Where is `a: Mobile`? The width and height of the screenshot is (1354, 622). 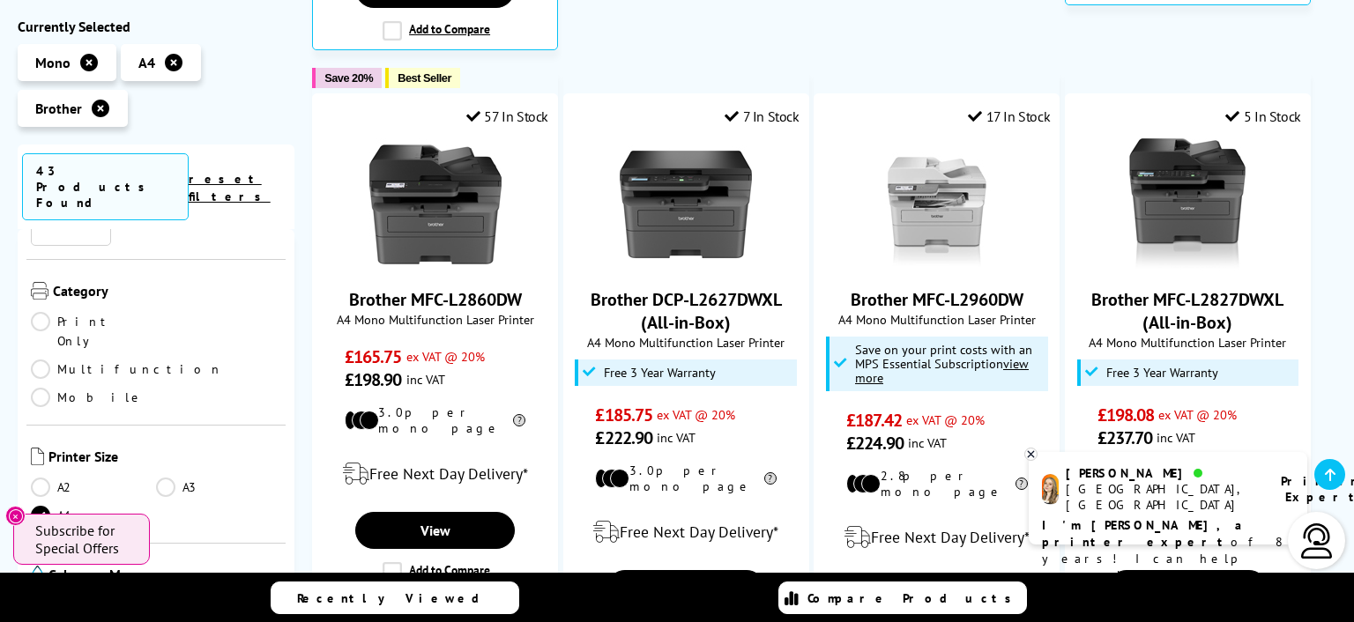 a: Mobile is located at coordinates (93, 398).